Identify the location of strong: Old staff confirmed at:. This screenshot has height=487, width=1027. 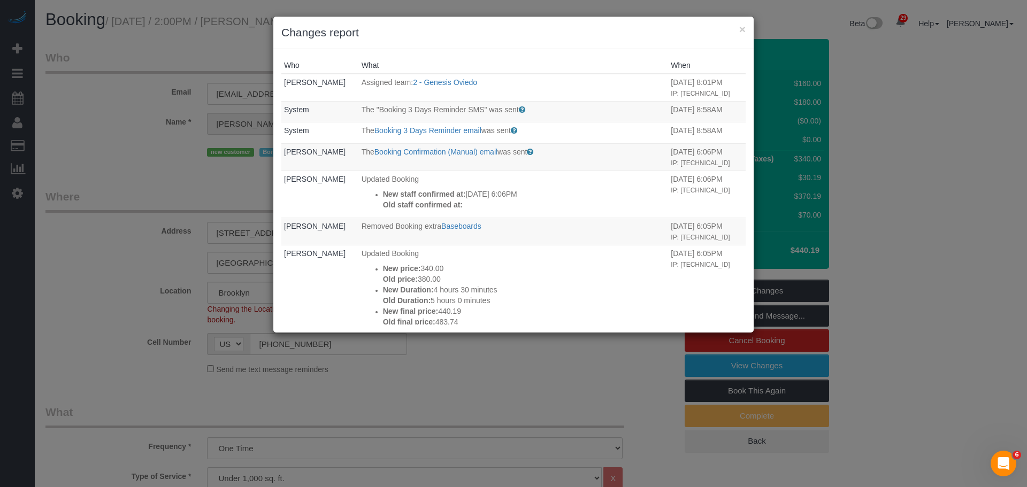
(423, 205).